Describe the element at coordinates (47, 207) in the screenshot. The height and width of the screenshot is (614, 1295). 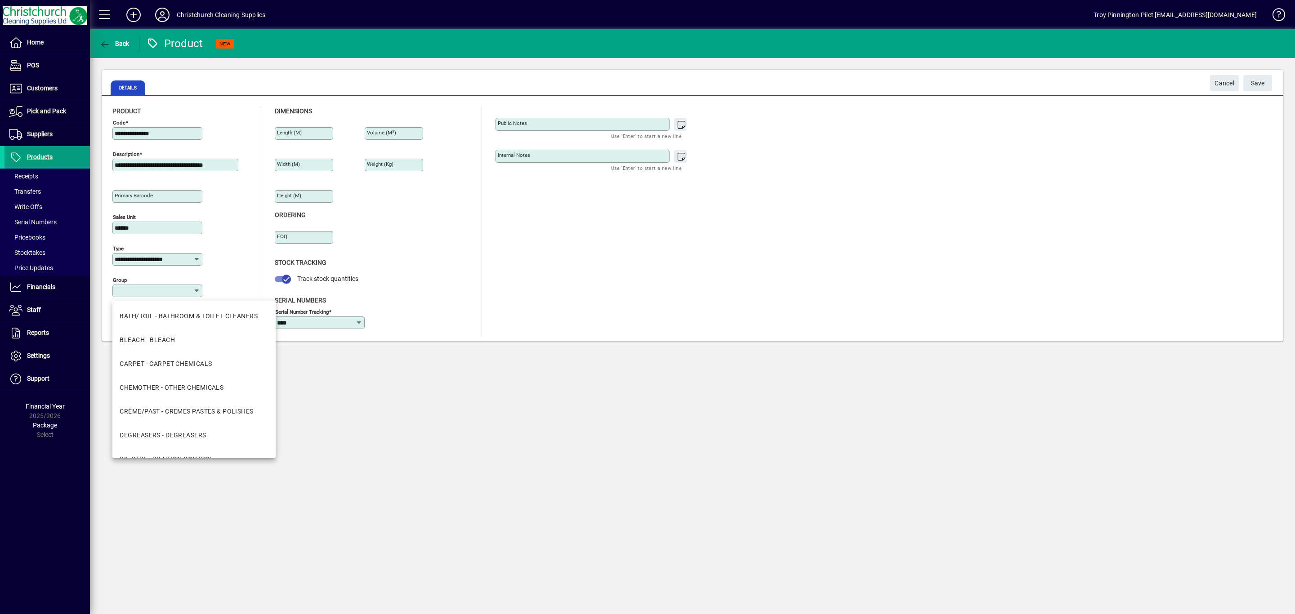
I see `a: Write Offs` at that location.